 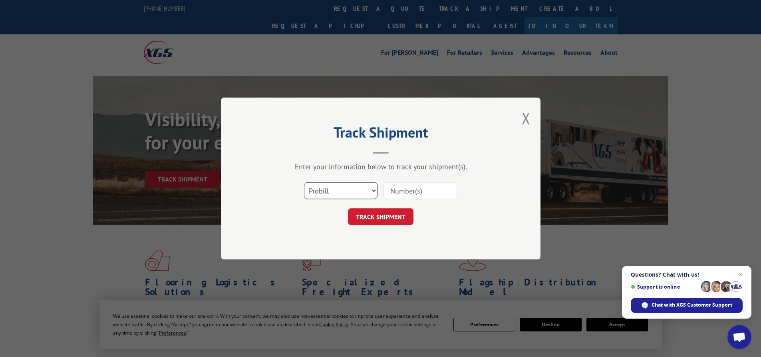 I want to click on div: Enter your information below to track your shipment(s)., so click(x=381, y=166).